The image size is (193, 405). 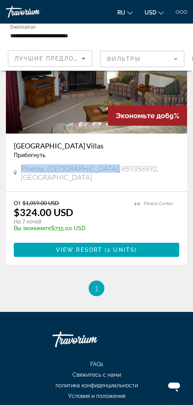 What do you see at coordinates (96, 289) in the screenshot?
I see `nav: Pagination` at bounding box center [96, 289].